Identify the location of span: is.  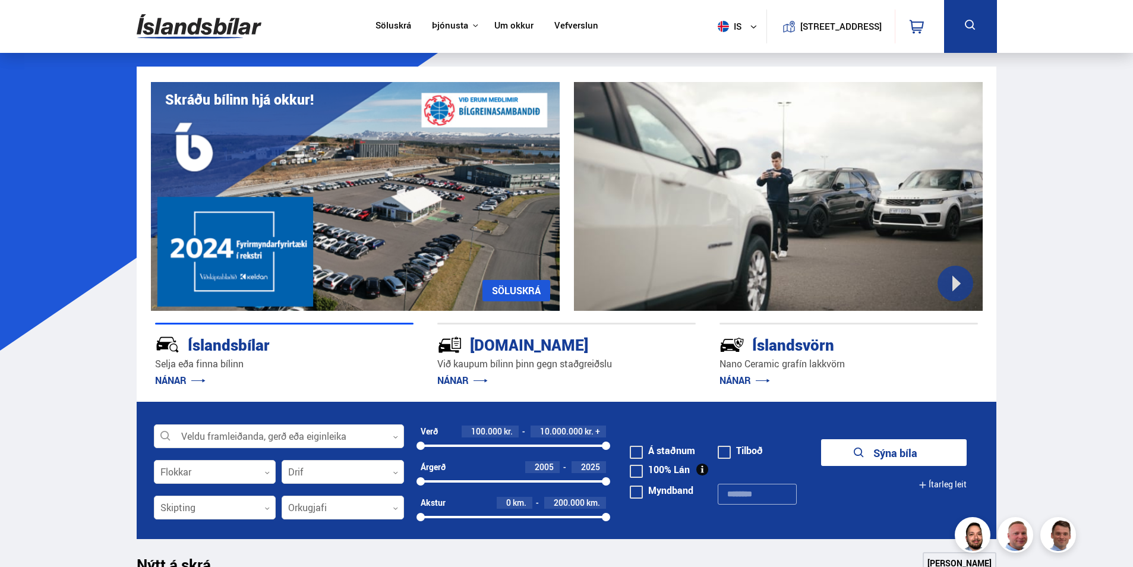
(727, 26).